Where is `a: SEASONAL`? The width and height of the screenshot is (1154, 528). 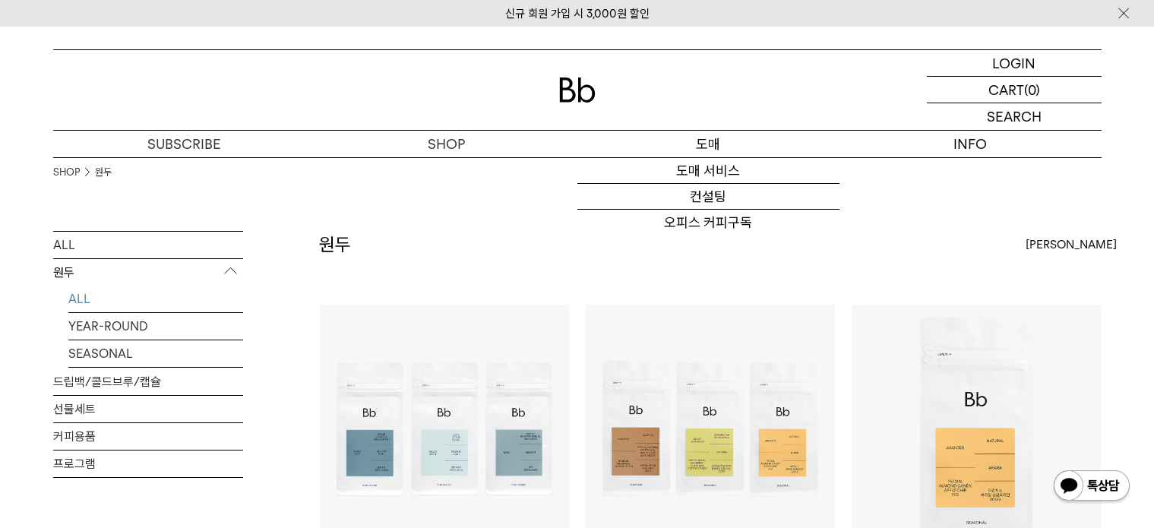 a: SEASONAL is located at coordinates (156, 353).